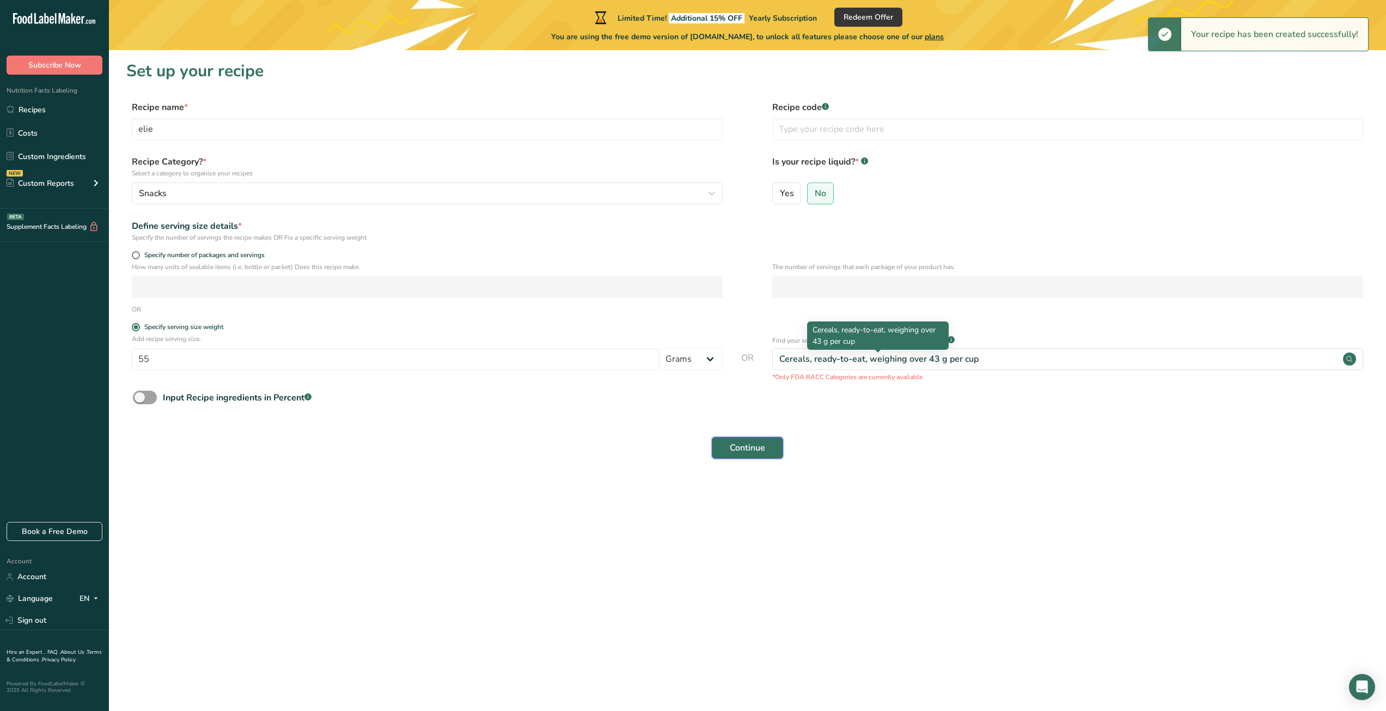  I want to click on div: Define serving size details, so click(427, 226).